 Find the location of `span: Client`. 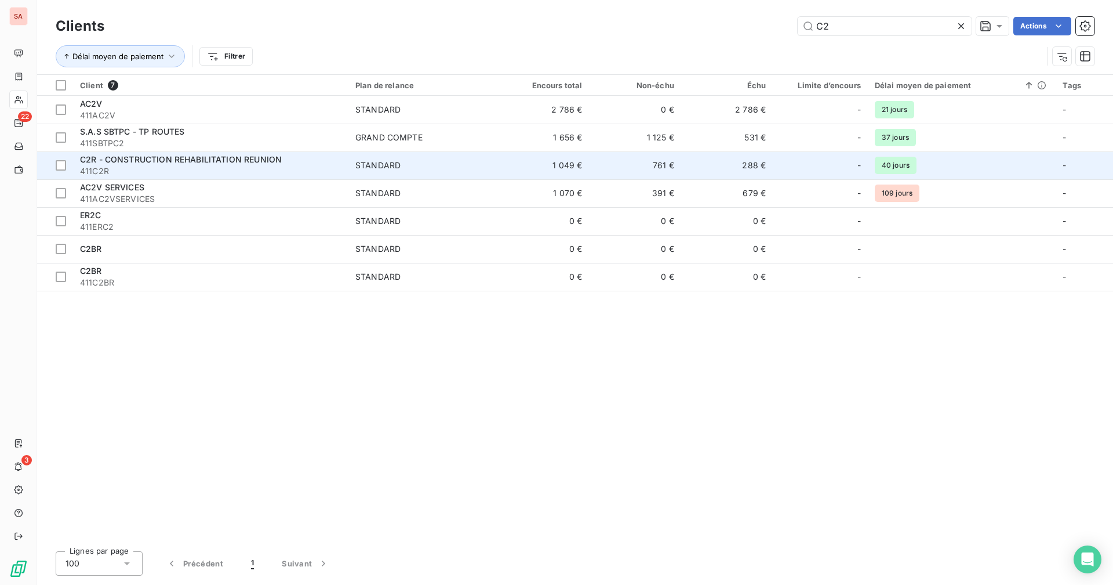

span: Client is located at coordinates (92, 85).